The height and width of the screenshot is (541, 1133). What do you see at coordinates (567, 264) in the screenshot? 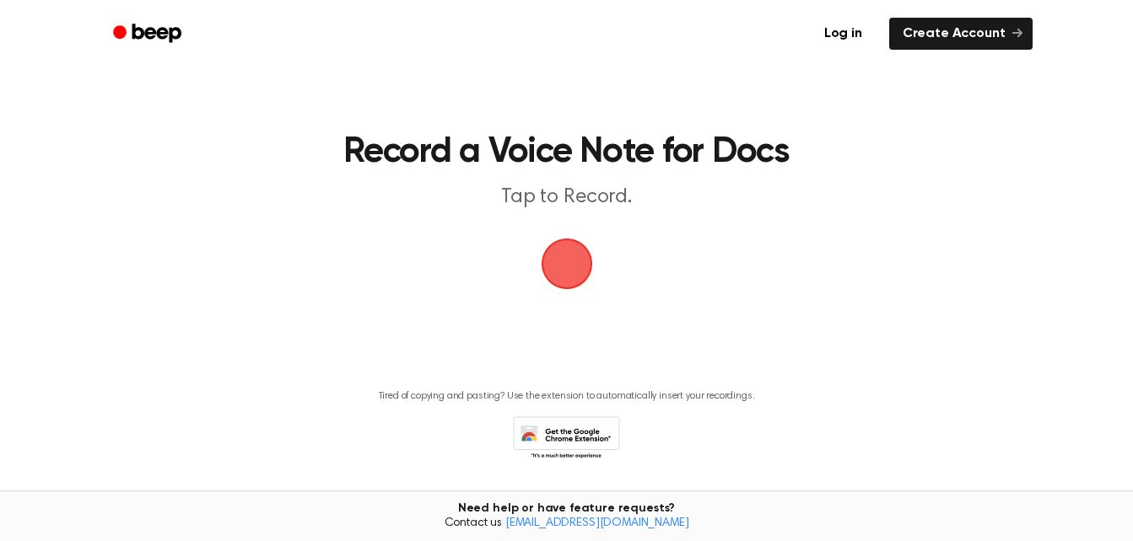
I see `img: Beep Logo` at bounding box center [567, 264].